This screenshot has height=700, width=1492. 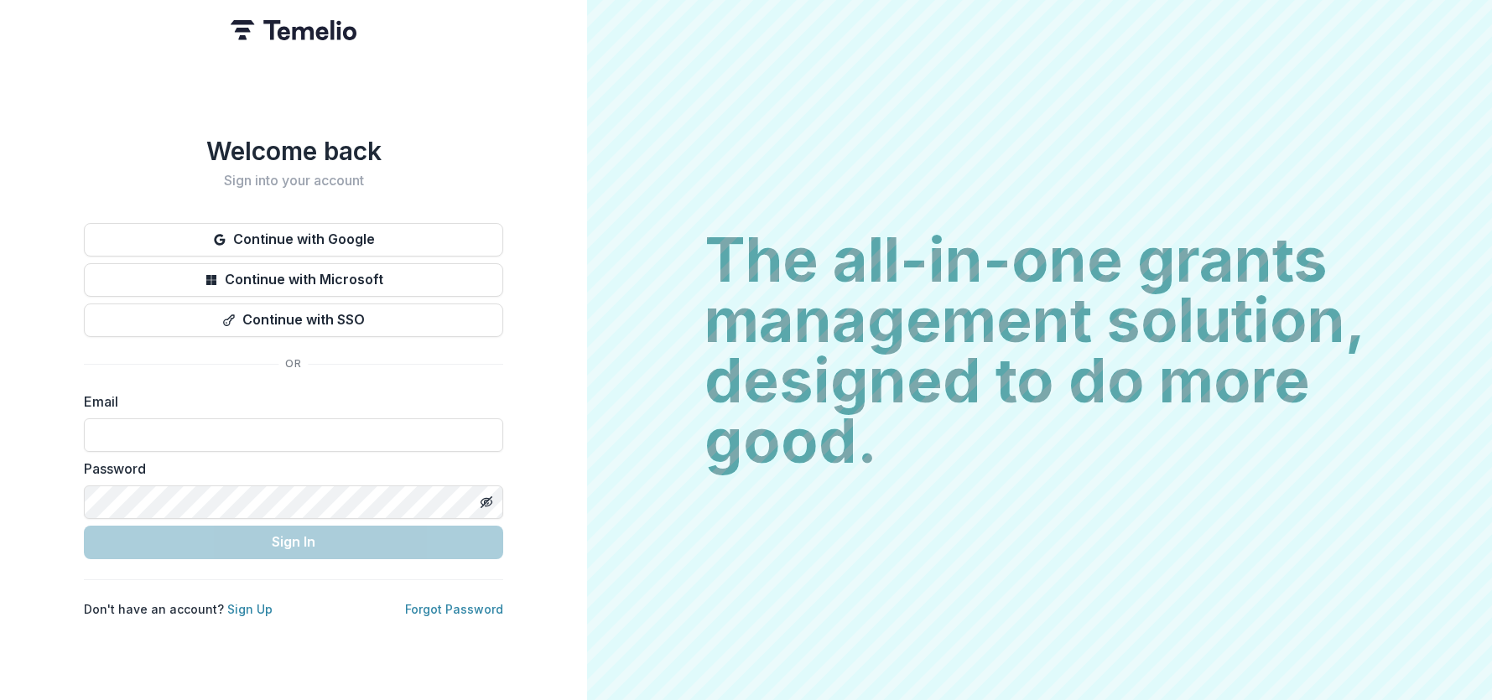 What do you see at coordinates (294, 151) in the screenshot?
I see `h1: Welcome back` at bounding box center [294, 151].